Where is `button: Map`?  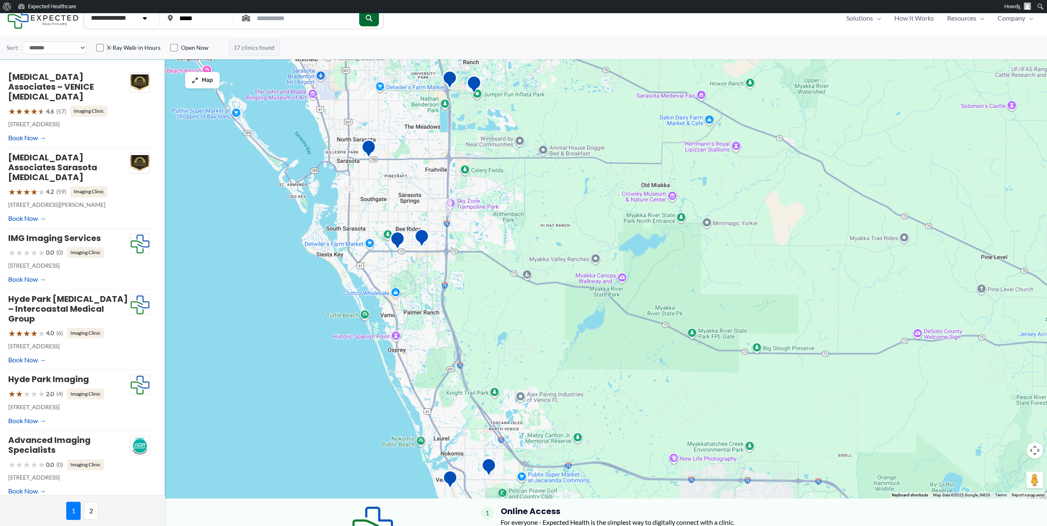
button: Map is located at coordinates (202, 80).